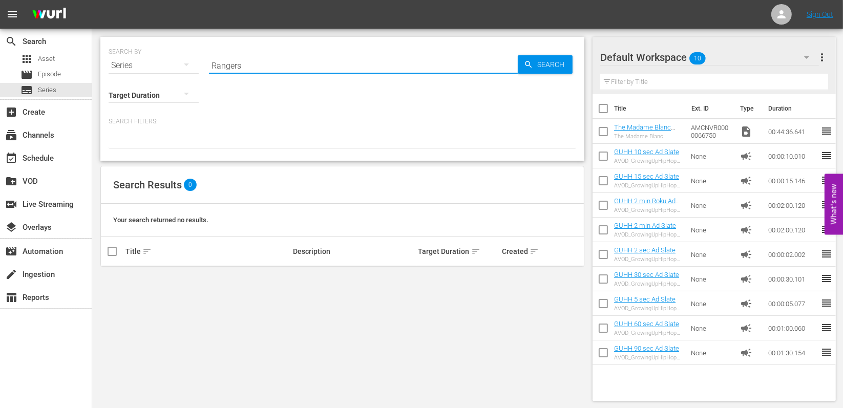 The image size is (843, 408). What do you see at coordinates (834, 204) in the screenshot?
I see `button: Open Feedback Widget` at bounding box center [834, 204].